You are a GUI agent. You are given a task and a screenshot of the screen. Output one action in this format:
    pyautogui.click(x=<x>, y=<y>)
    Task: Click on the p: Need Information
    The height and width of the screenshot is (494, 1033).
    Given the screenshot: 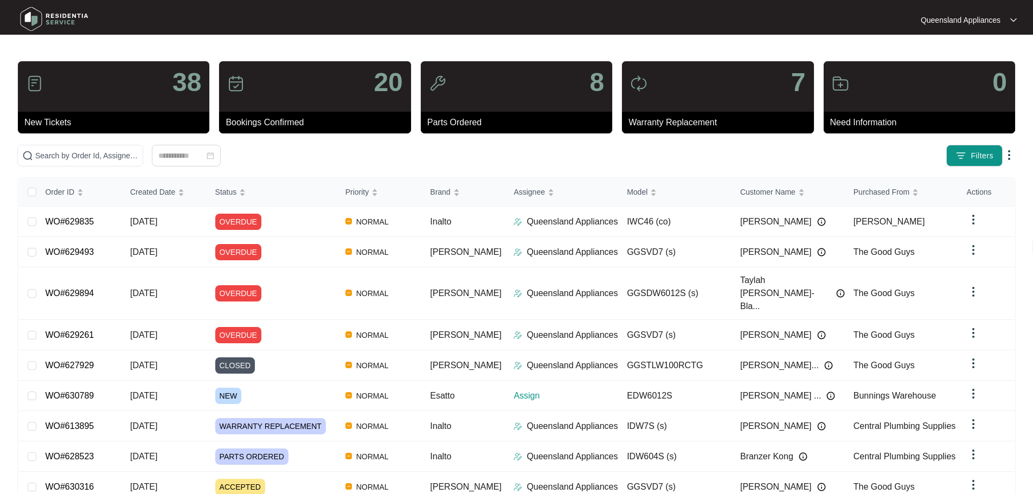 What is the action you would take?
    pyautogui.click(x=922, y=123)
    